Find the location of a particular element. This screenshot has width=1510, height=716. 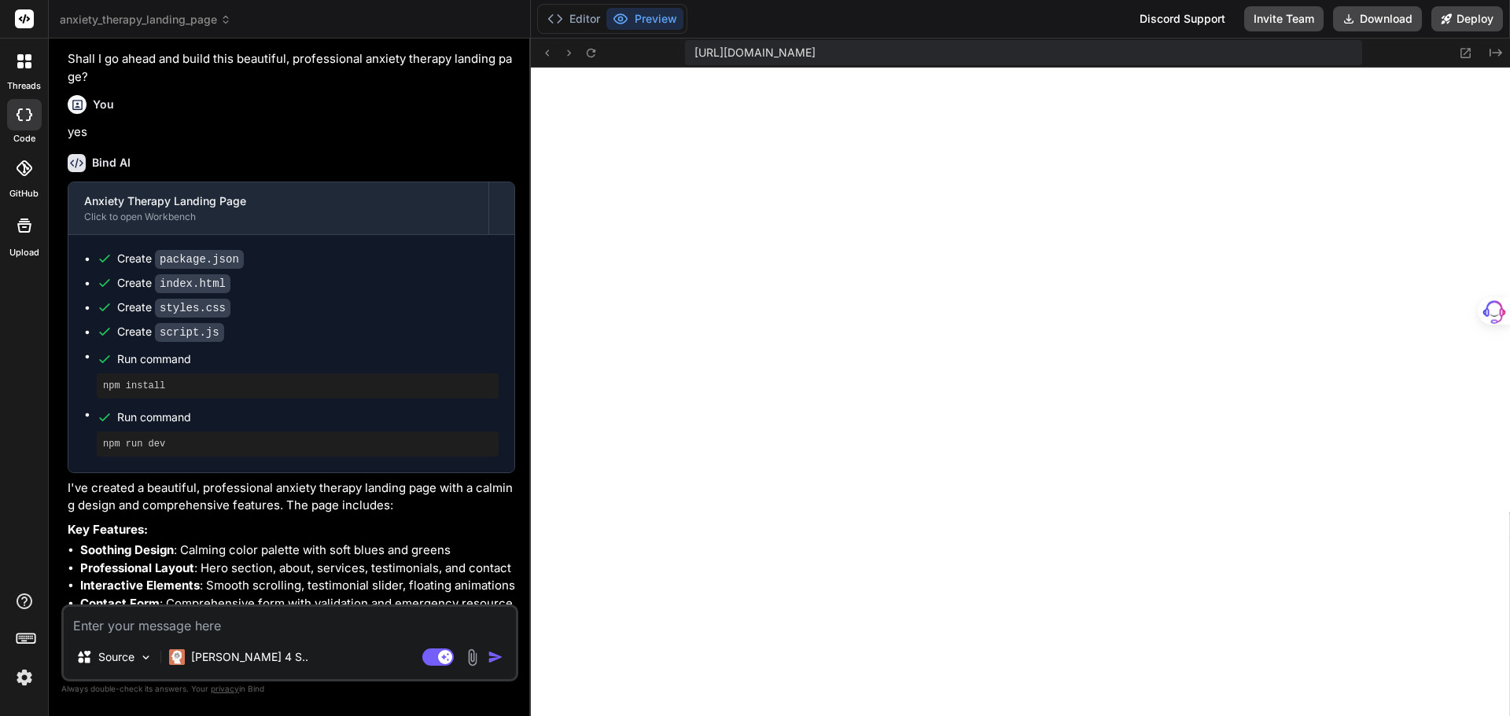

label: threads is located at coordinates (24, 86).